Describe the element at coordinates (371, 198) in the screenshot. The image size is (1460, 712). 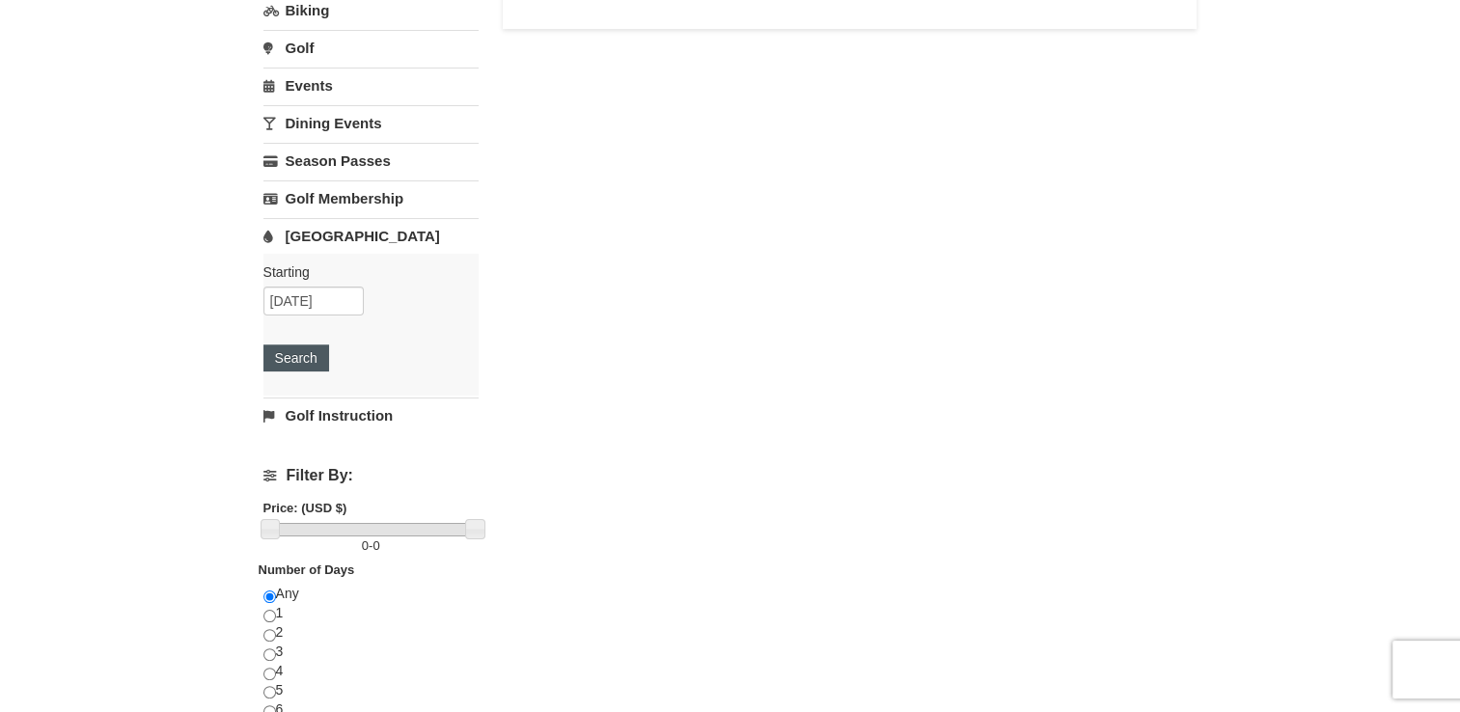
I see `a: Golf Membership` at that location.